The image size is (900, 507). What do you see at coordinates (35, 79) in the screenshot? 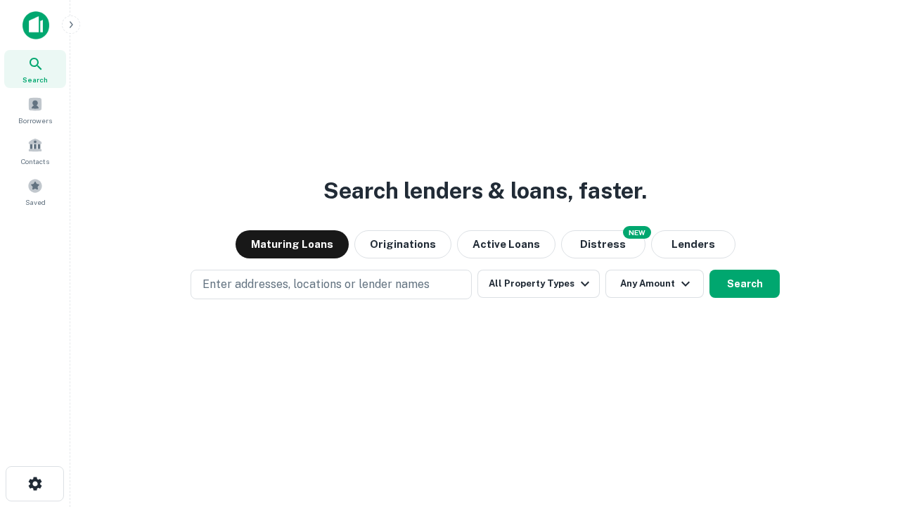
I see `span: Search` at bounding box center [35, 79].